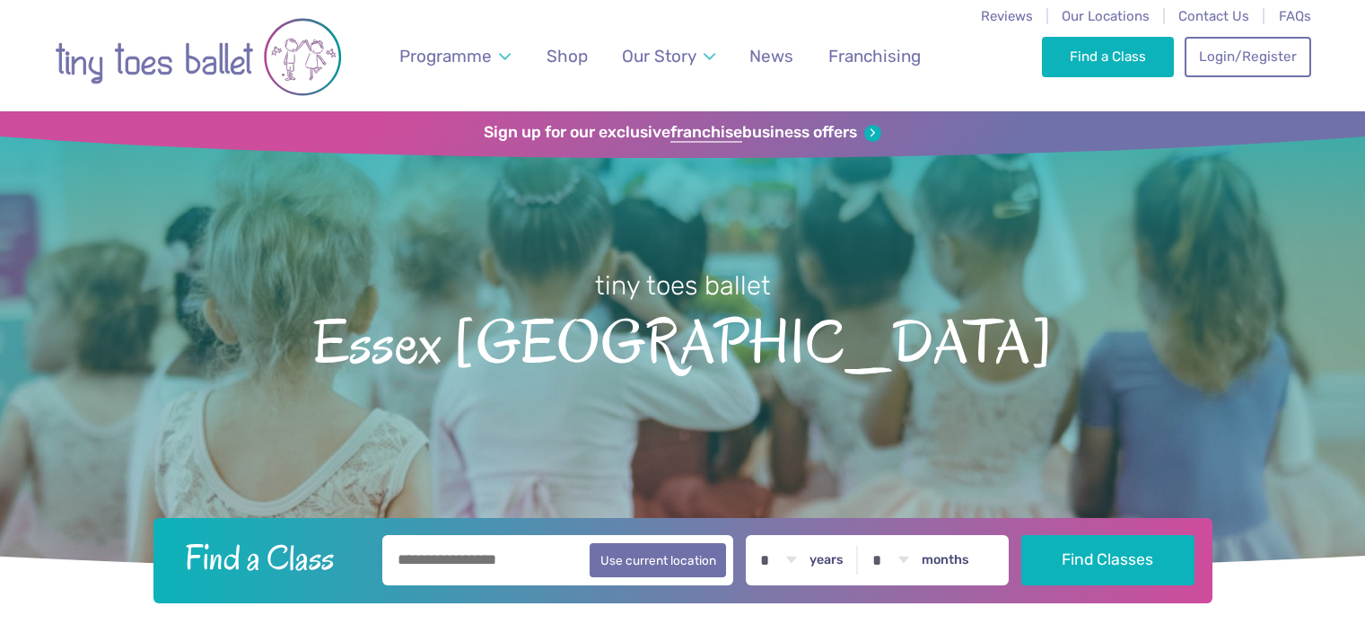 The width and height of the screenshot is (1365, 624). I want to click on a: Our Story, so click(668, 56).